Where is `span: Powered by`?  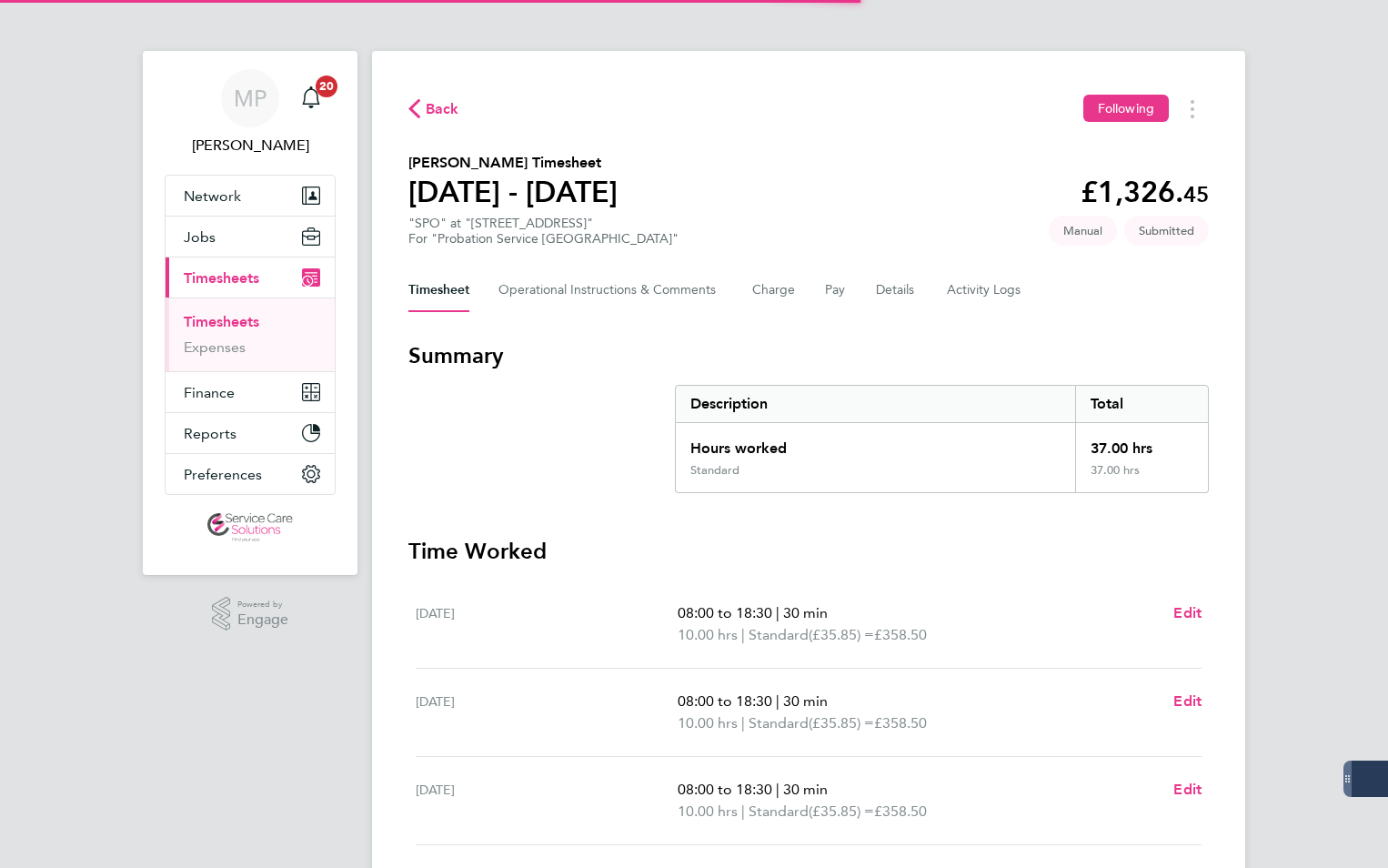
span: Powered by is located at coordinates (263, 604).